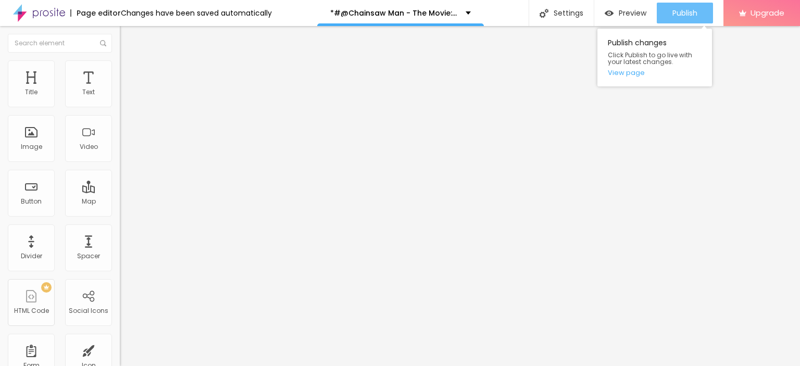 Image resolution: width=800 pixels, height=366 pixels. Describe the element at coordinates (655, 58) in the screenshot. I see `span: Click Publish to go live with your latest changes.` at that location.